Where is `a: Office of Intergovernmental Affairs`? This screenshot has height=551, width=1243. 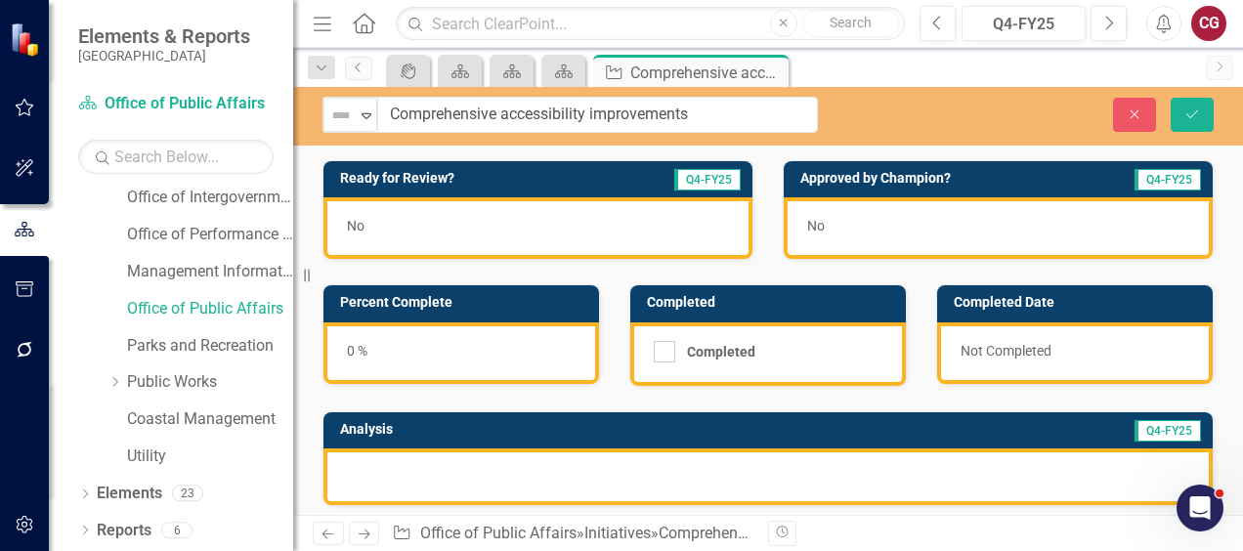
a: Office of Intergovernmental Affairs is located at coordinates (210, 197).